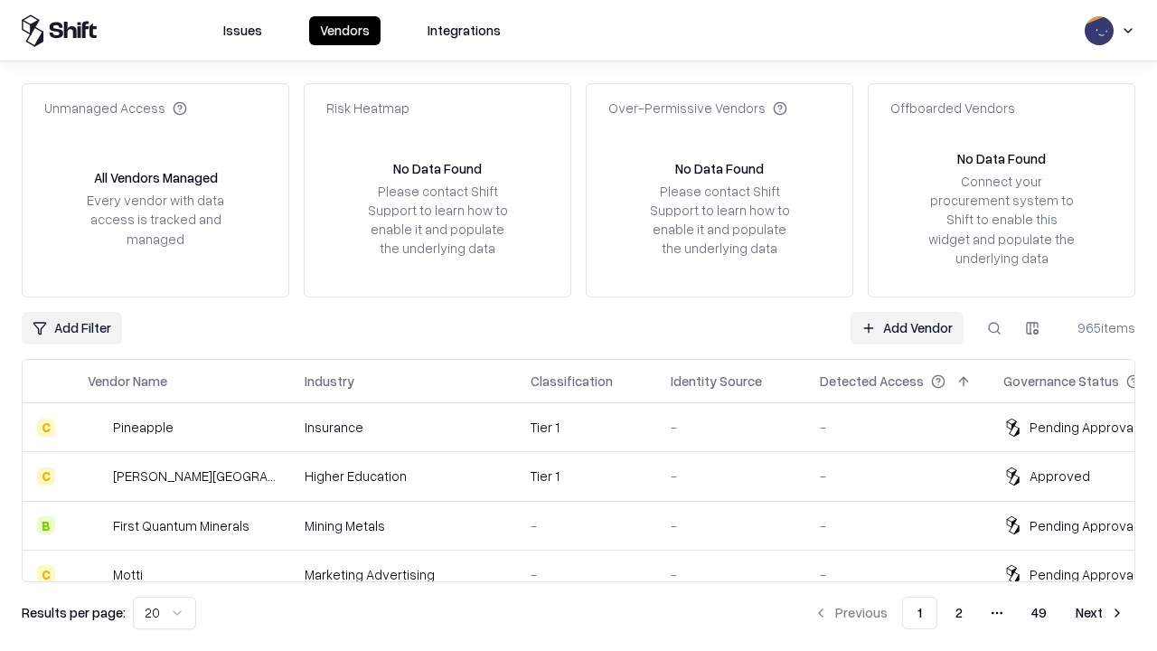  Describe the element at coordinates (1038, 613) in the screenshot. I see `button: 49` at that location.